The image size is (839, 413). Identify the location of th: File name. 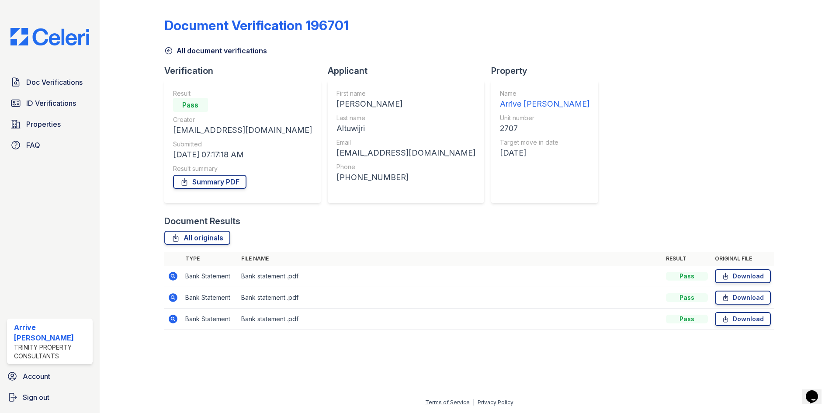
(450, 259).